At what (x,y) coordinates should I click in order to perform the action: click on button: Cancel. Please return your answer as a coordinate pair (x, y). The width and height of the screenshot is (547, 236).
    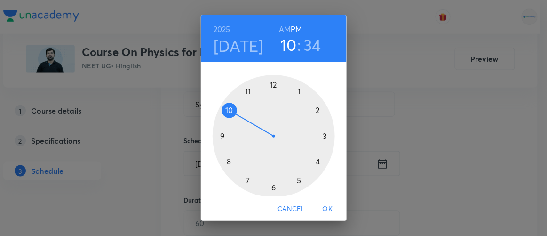
    Looking at the image, I should click on (291, 208).